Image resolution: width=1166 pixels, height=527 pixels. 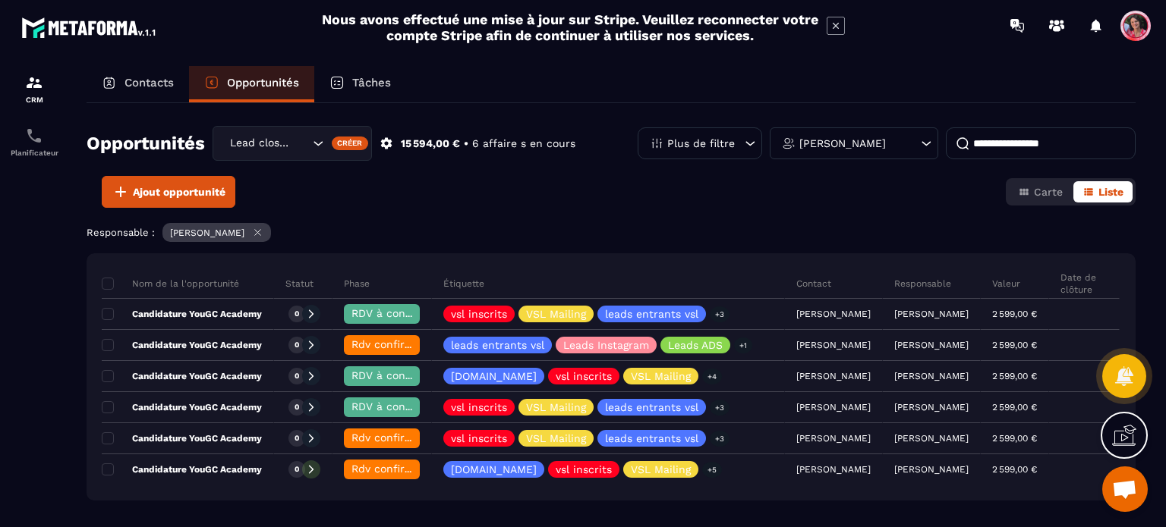 What do you see at coordinates (292, 143) in the screenshot?
I see `div: Search for option` at bounding box center [292, 143].